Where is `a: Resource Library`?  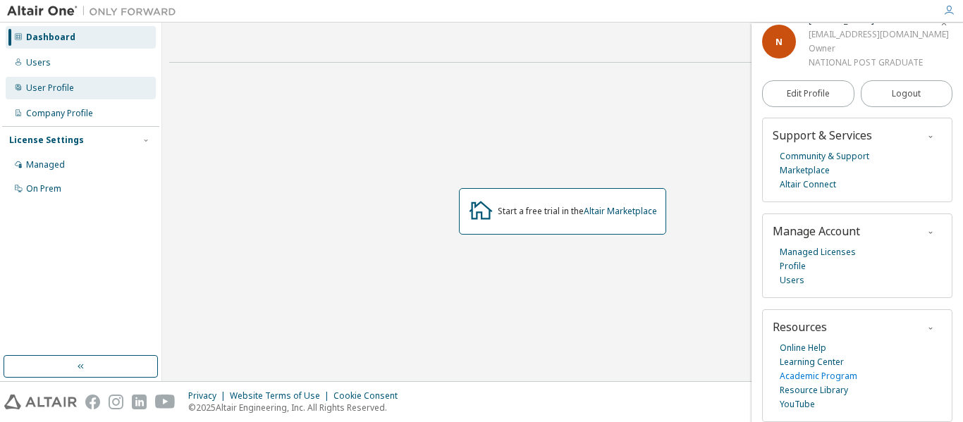 a: Resource Library is located at coordinates (814, 391).